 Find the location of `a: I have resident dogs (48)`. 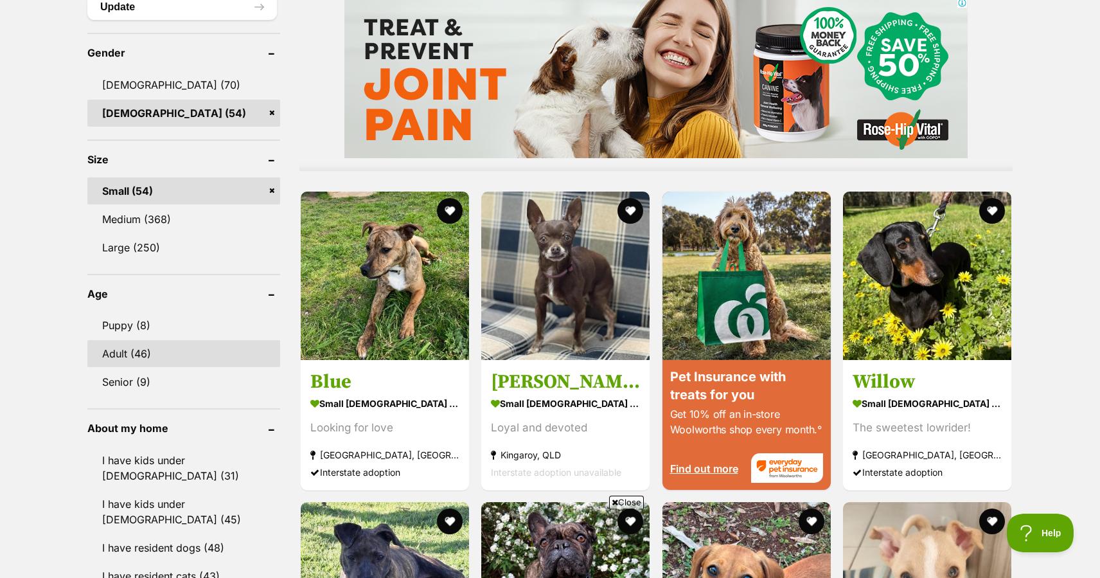

a: I have resident dogs (48) is located at coordinates (184, 548).